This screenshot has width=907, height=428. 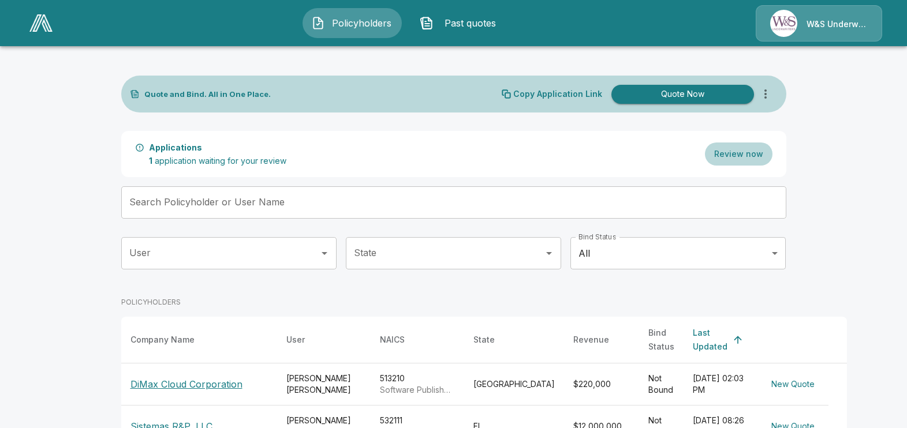 I want to click on div: Company Name, so click(x=162, y=340).